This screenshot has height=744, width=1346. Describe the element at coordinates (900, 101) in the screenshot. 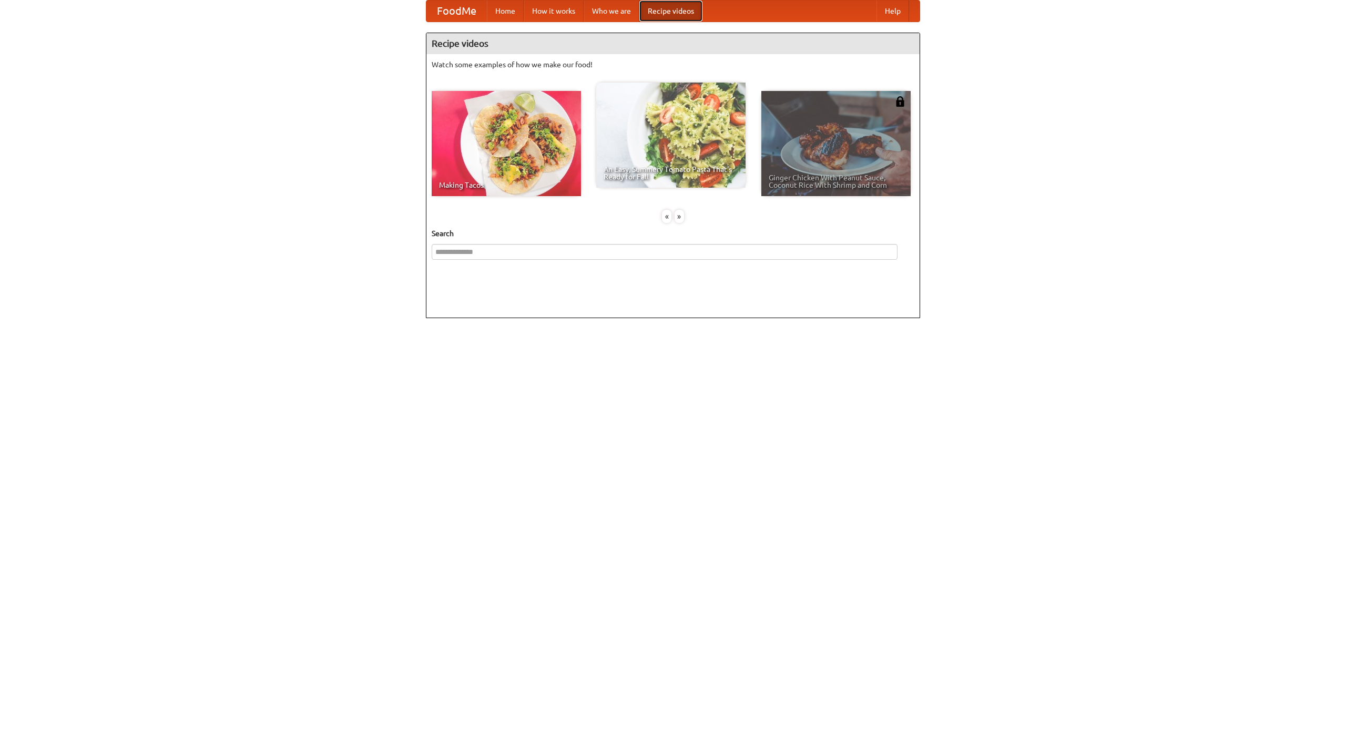

I see `img: 483408.png` at that location.